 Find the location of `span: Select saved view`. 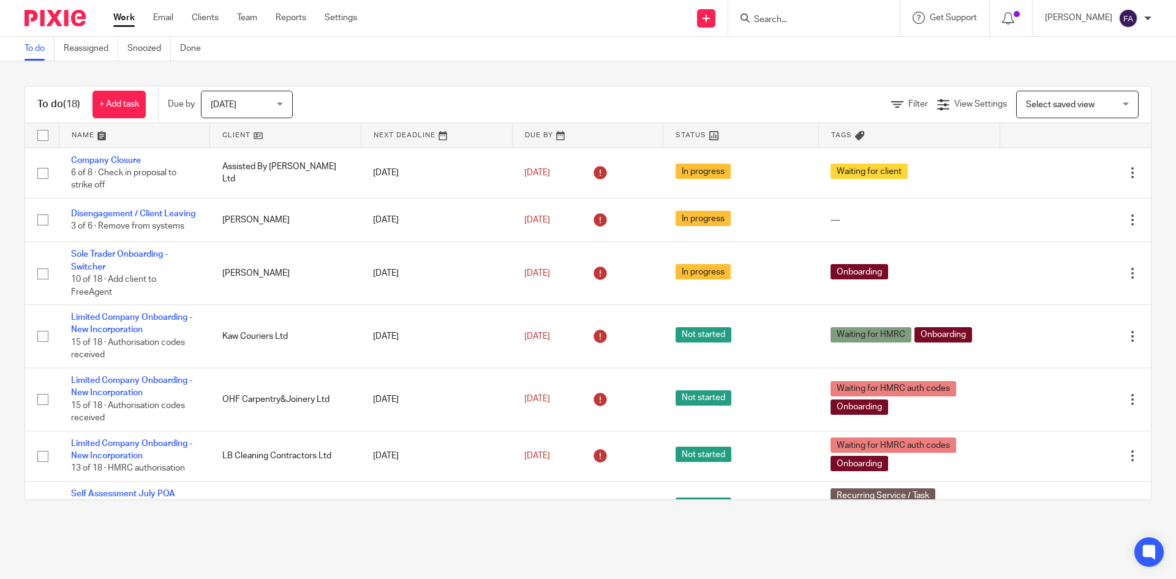

span: Select saved view is located at coordinates (1060, 105).